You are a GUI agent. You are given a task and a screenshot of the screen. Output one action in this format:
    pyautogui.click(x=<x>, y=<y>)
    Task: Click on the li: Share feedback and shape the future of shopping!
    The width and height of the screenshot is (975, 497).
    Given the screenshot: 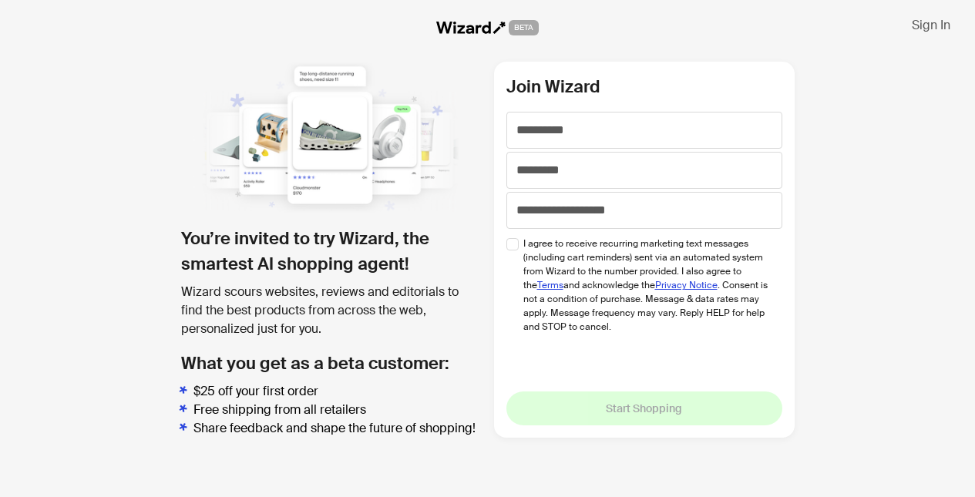 What is the action you would take?
    pyautogui.click(x=338, y=428)
    